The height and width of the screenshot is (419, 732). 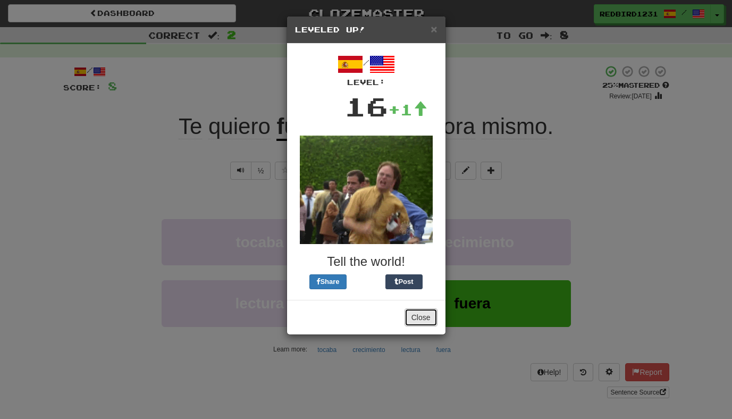 I want to click on button: Post, so click(x=404, y=282).